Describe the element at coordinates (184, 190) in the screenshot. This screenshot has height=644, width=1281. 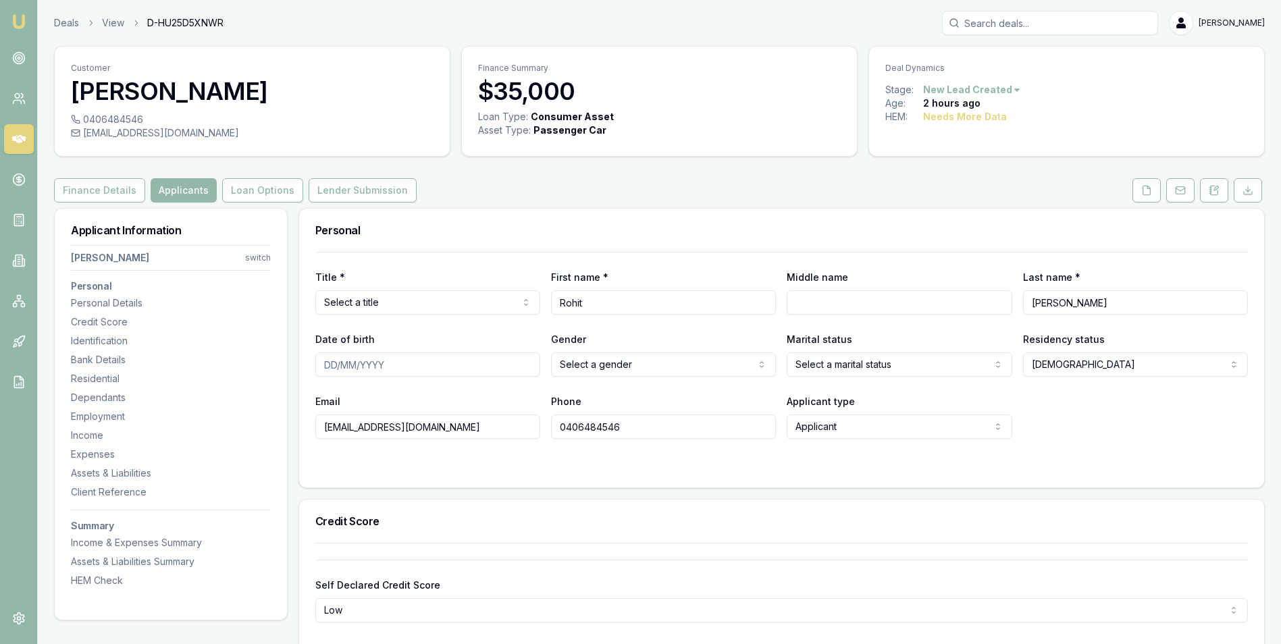
I see `a: Applicants` at that location.